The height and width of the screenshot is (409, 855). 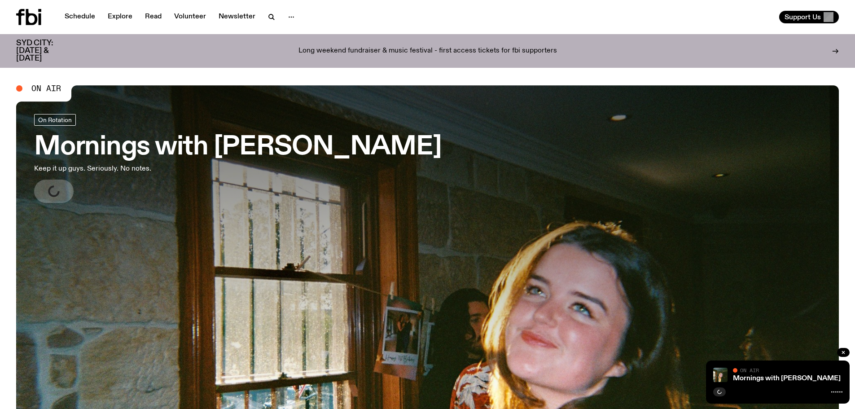 What do you see at coordinates (80, 17) in the screenshot?
I see `a: Schedule` at bounding box center [80, 17].